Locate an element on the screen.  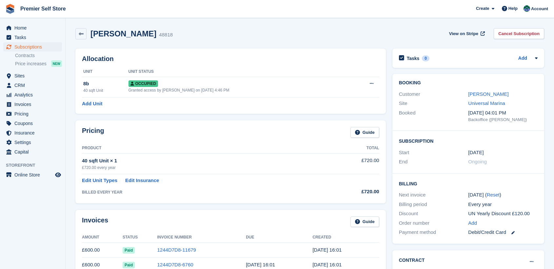
th: Unit Status is located at coordinates (239, 72).